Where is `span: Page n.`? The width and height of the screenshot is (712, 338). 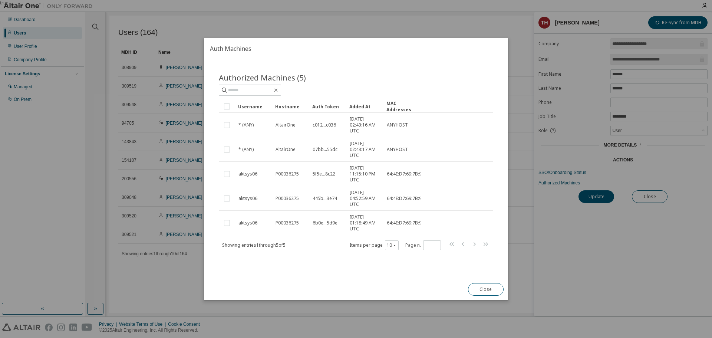 span: Page n. is located at coordinates (423, 245).